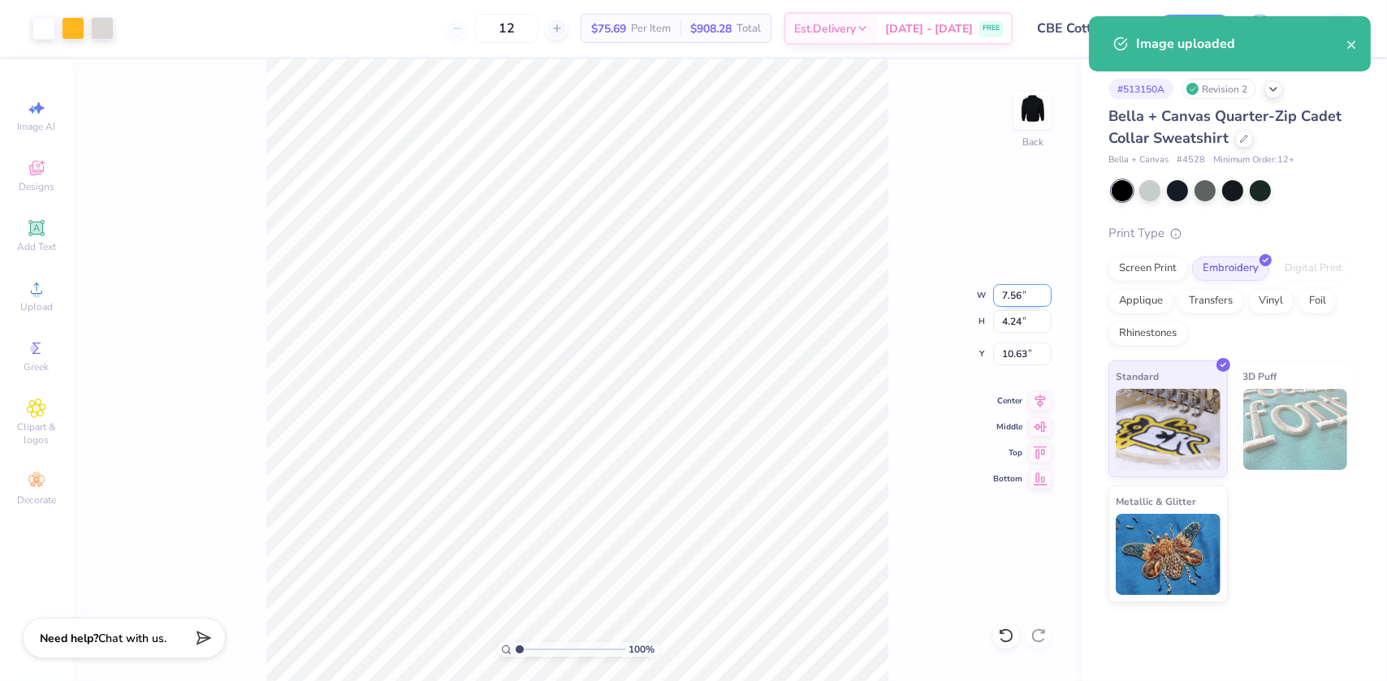 This screenshot has width=1387, height=681. What do you see at coordinates (642, 650) in the screenshot?
I see `span: 100 %` at bounding box center [642, 650].